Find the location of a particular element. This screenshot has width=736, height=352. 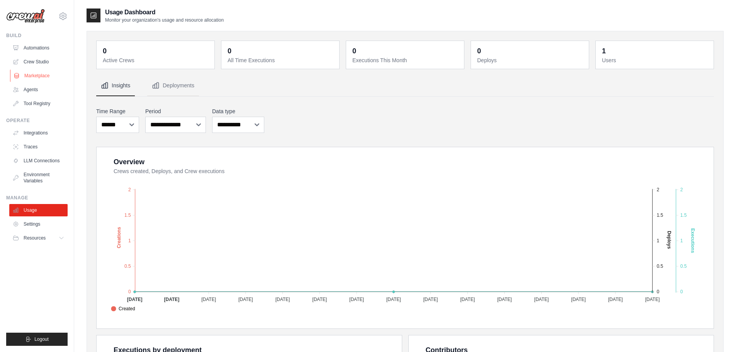

text: Creations is located at coordinates (119, 238).